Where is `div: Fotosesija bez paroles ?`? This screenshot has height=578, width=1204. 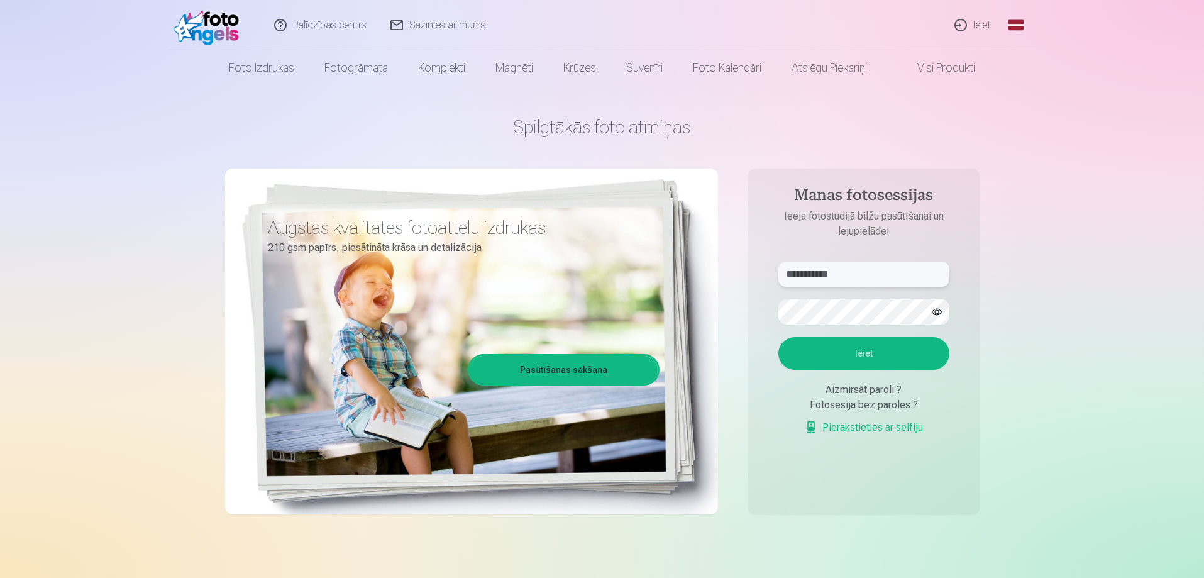
div: Fotosesija bez paroles ? is located at coordinates (864, 405).